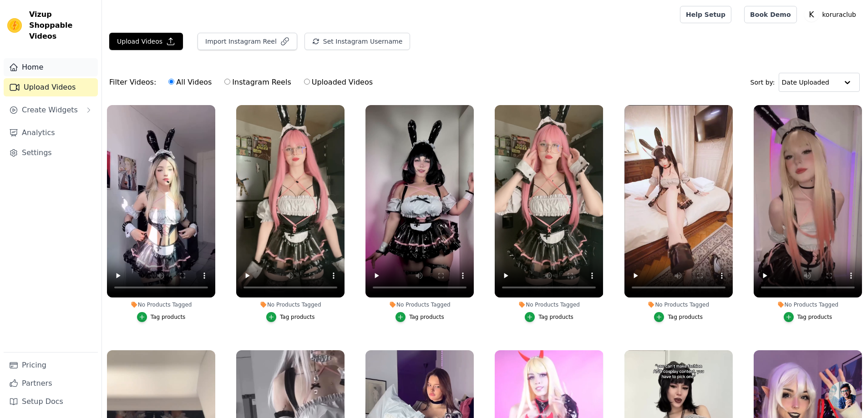  I want to click on input: All Videos, so click(171, 81).